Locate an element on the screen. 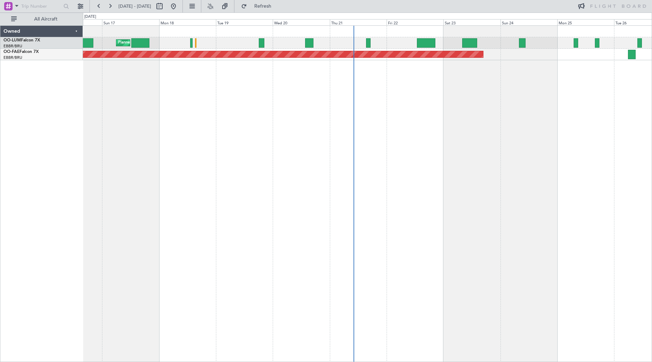 The width and height of the screenshot is (652, 362). div: Fri 22 is located at coordinates (415, 22).